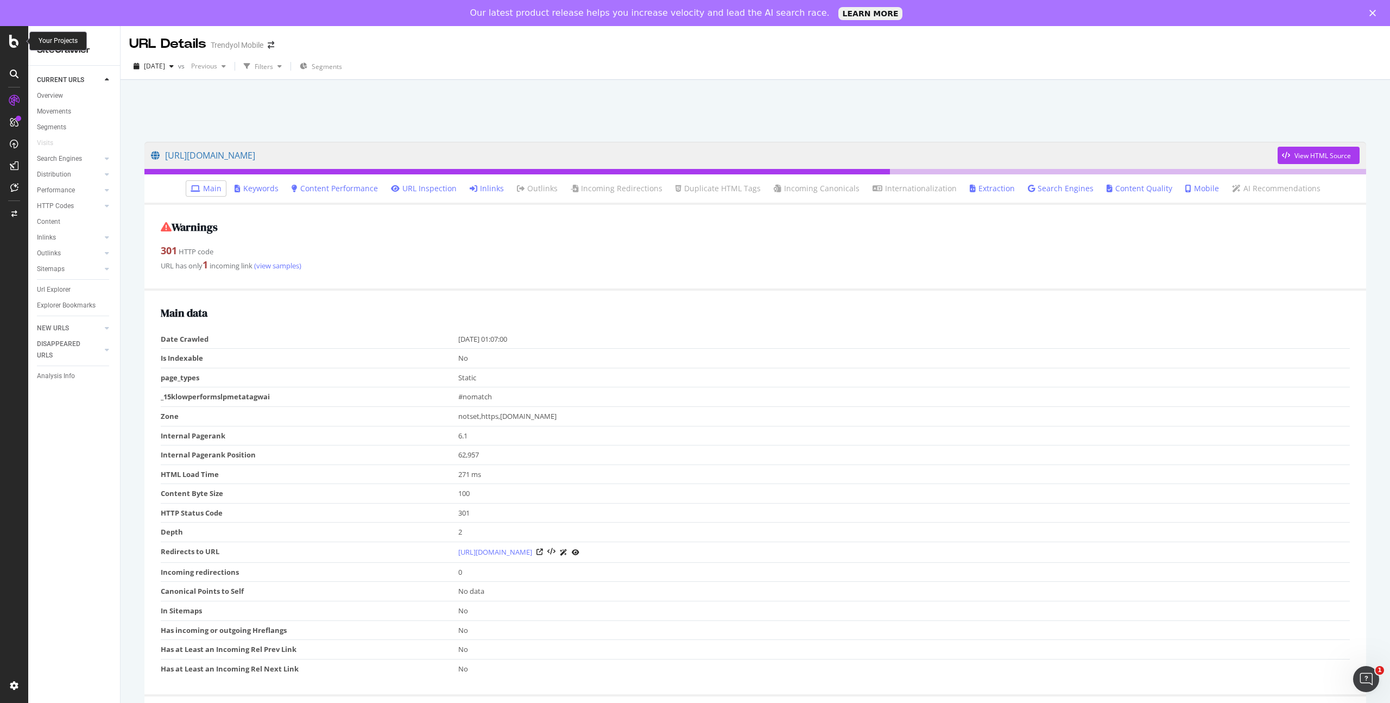  Describe the element at coordinates (69, 269) in the screenshot. I see `a: Sitemaps` at that location.